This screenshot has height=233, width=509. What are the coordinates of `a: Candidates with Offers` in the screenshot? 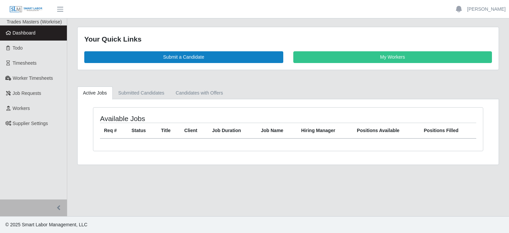 It's located at (199, 93).